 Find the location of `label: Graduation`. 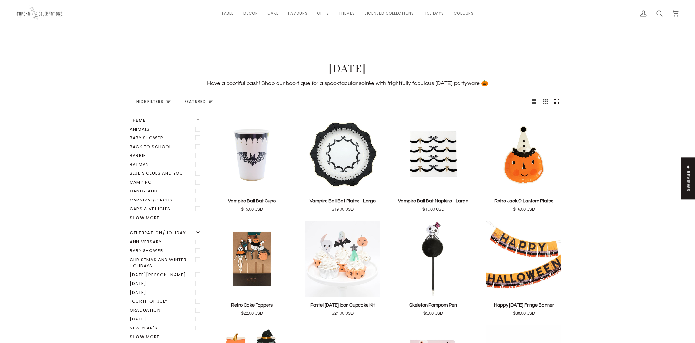

label: Graduation is located at coordinates (166, 311).